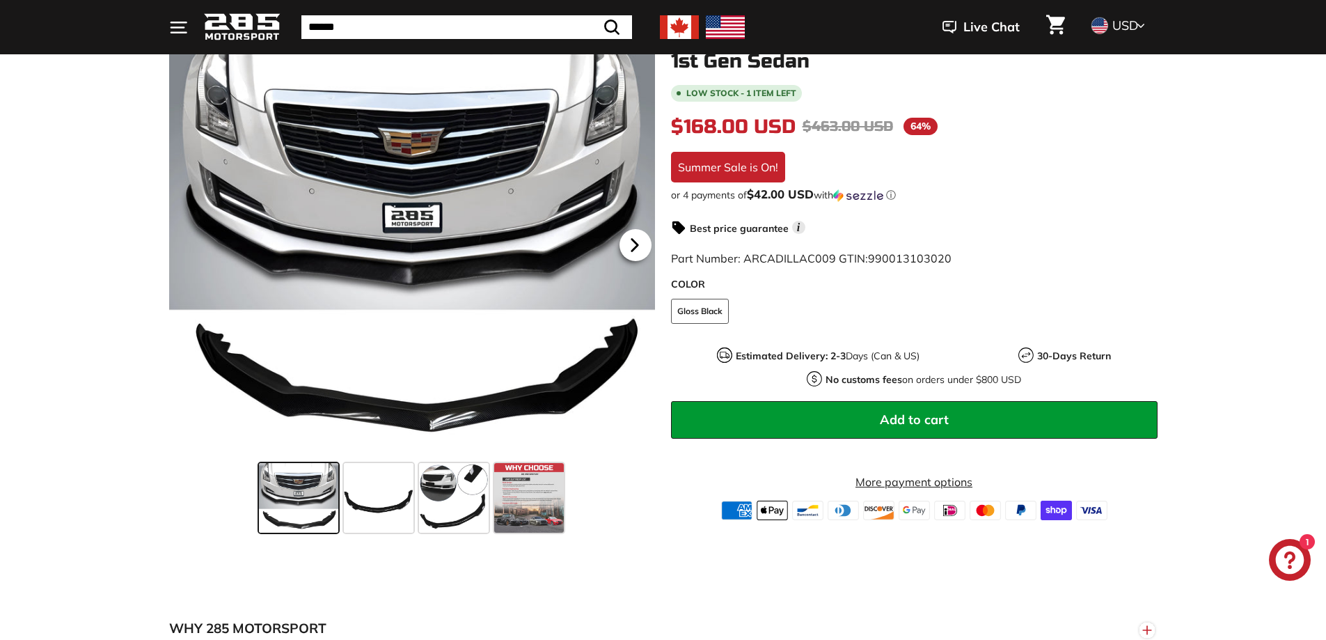 This screenshot has width=1326, height=640. What do you see at coordinates (949, 510) in the screenshot?
I see `img: ideal` at bounding box center [949, 510].